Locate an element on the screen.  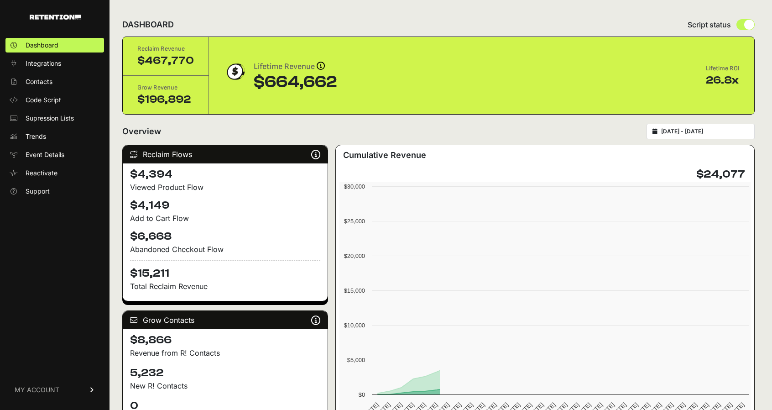
a: MY ACCOUNT is located at coordinates (55, 389).